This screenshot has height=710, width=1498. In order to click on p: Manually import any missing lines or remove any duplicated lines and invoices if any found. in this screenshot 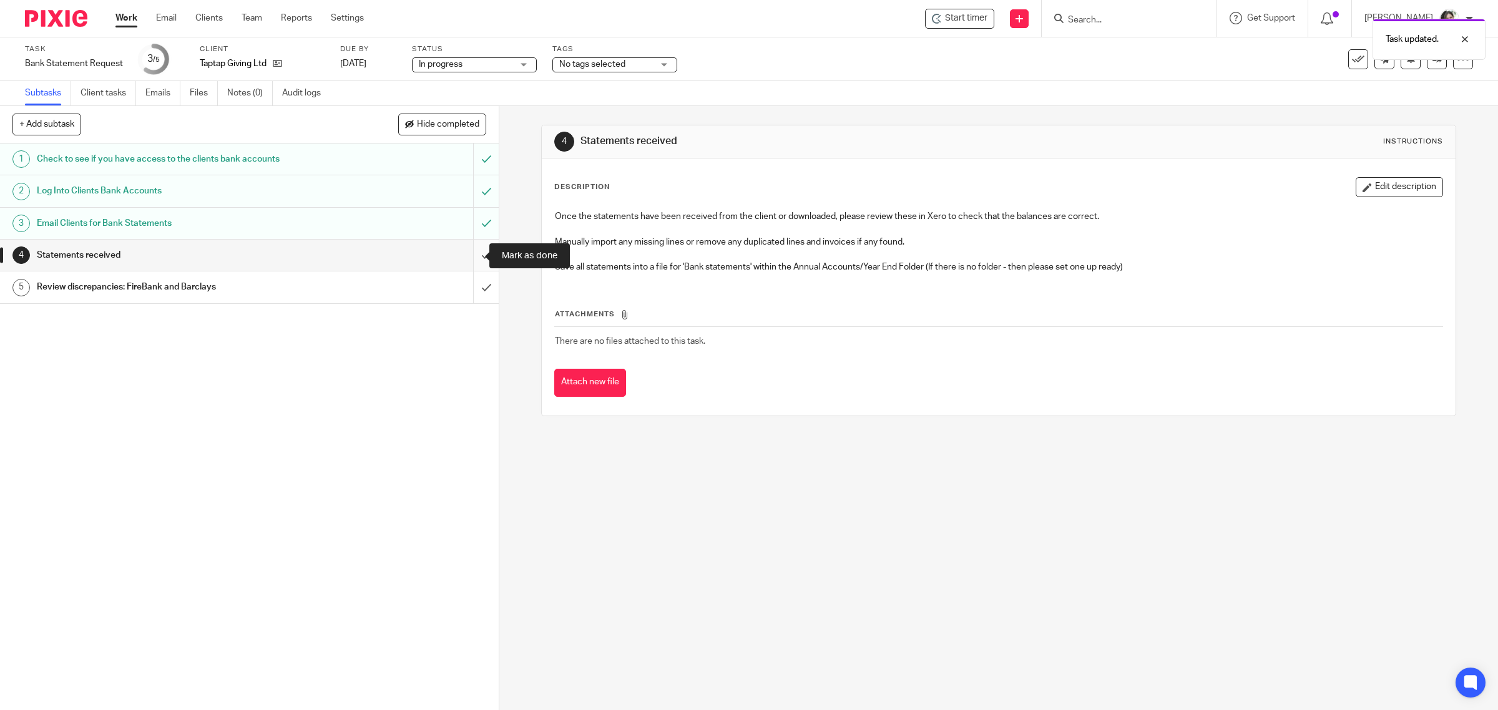, I will do `click(999, 242)`.